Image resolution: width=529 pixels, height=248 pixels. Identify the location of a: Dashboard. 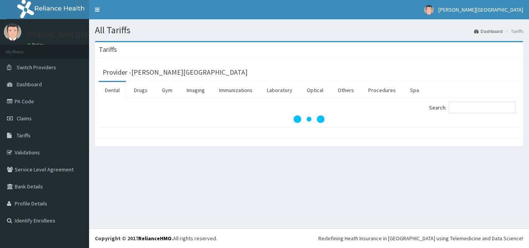
(489, 31).